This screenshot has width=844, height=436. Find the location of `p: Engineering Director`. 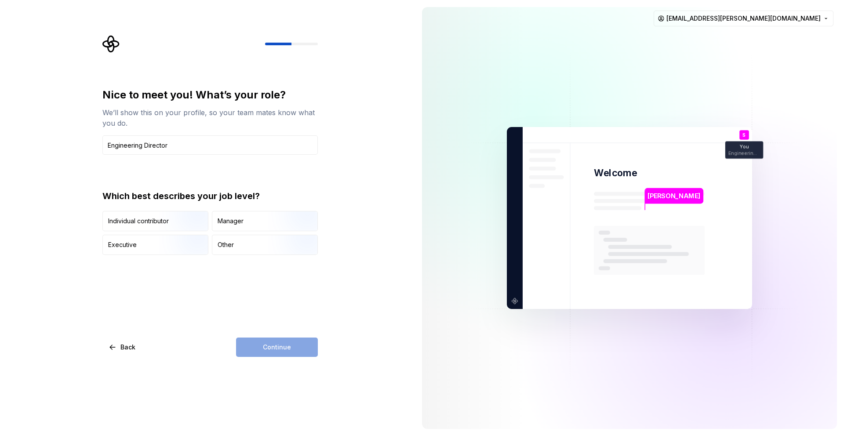

p: Engineering Director is located at coordinates (744, 153).